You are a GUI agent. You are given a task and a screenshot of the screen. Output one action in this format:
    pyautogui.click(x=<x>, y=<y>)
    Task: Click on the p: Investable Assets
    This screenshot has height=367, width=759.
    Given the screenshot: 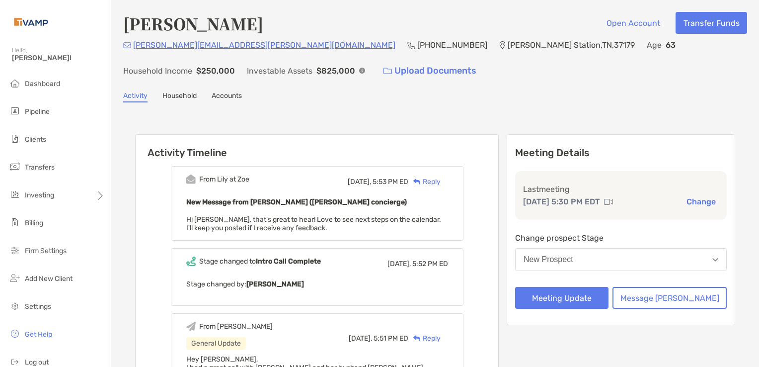 What is the action you would take?
    pyautogui.click(x=280, y=71)
    